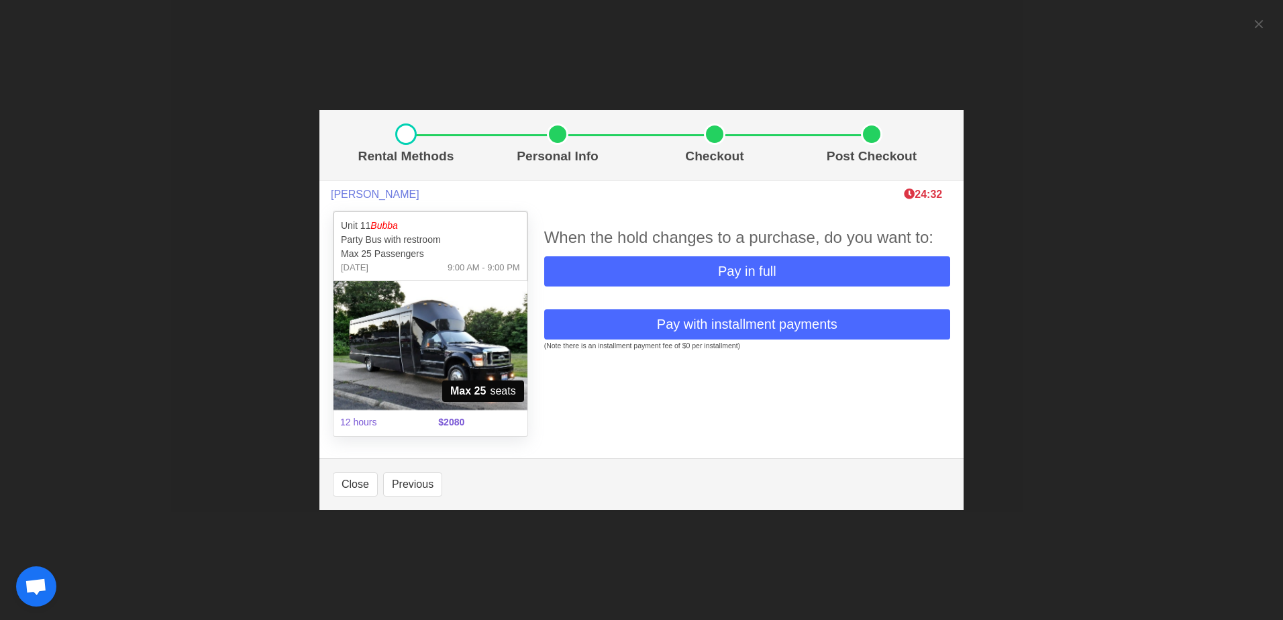  Describe the element at coordinates (406, 156) in the screenshot. I see `p: Rental Methods` at that location.